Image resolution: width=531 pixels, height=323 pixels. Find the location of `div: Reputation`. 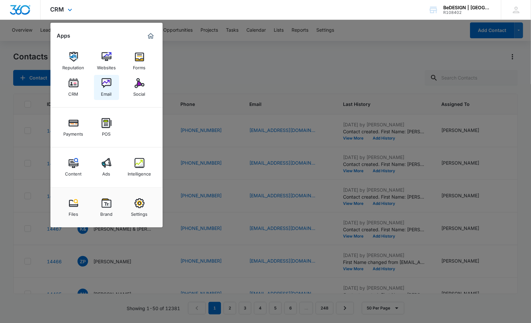

div: Reputation is located at coordinates (74, 66).